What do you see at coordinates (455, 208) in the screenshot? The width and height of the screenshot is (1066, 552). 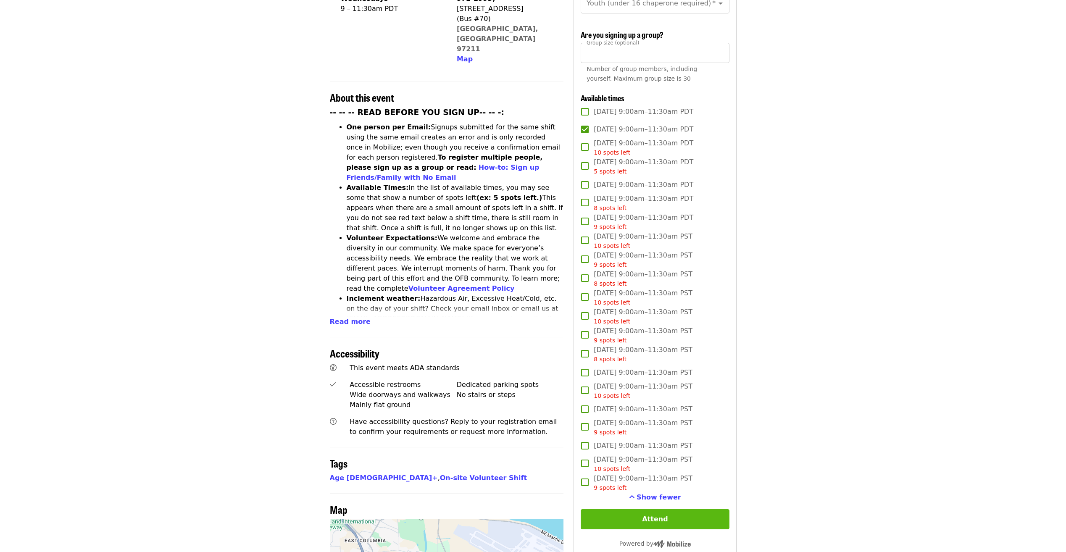 I see `li: In the list of available times, you may see some that show a number of spots left This appears wh...` at bounding box center [455, 208].